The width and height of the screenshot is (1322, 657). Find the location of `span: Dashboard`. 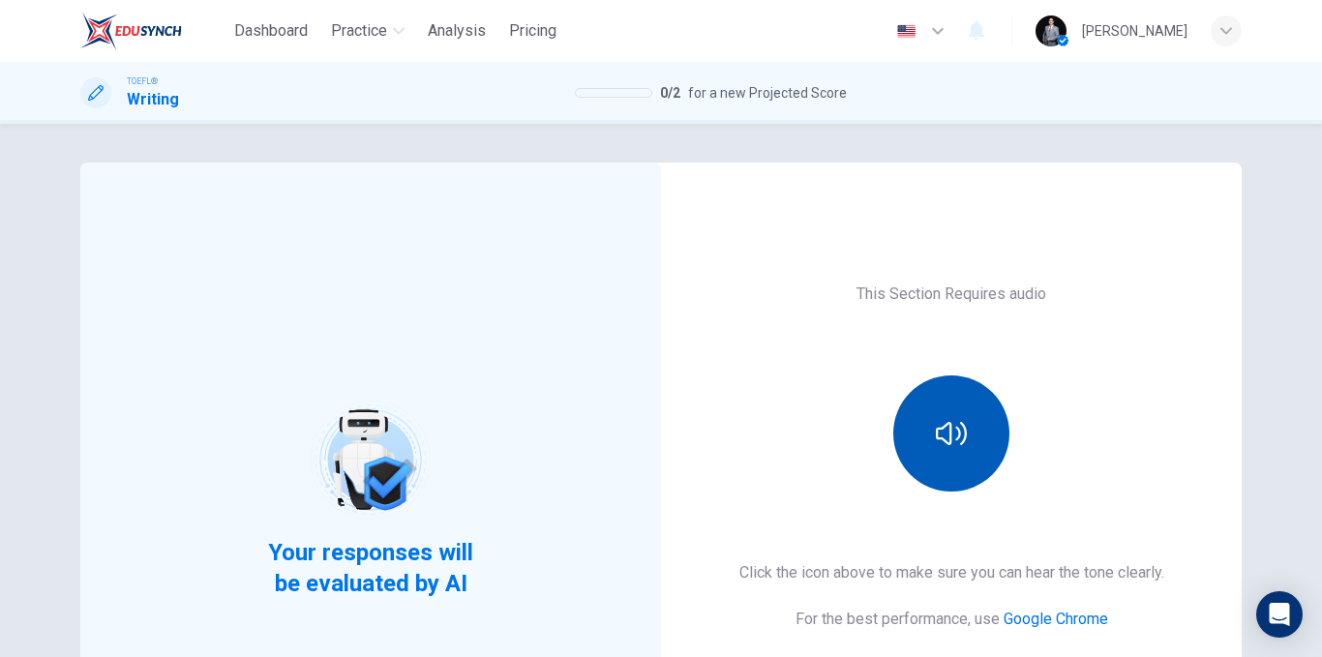

span: Dashboard is located at coordinates (271, 31).